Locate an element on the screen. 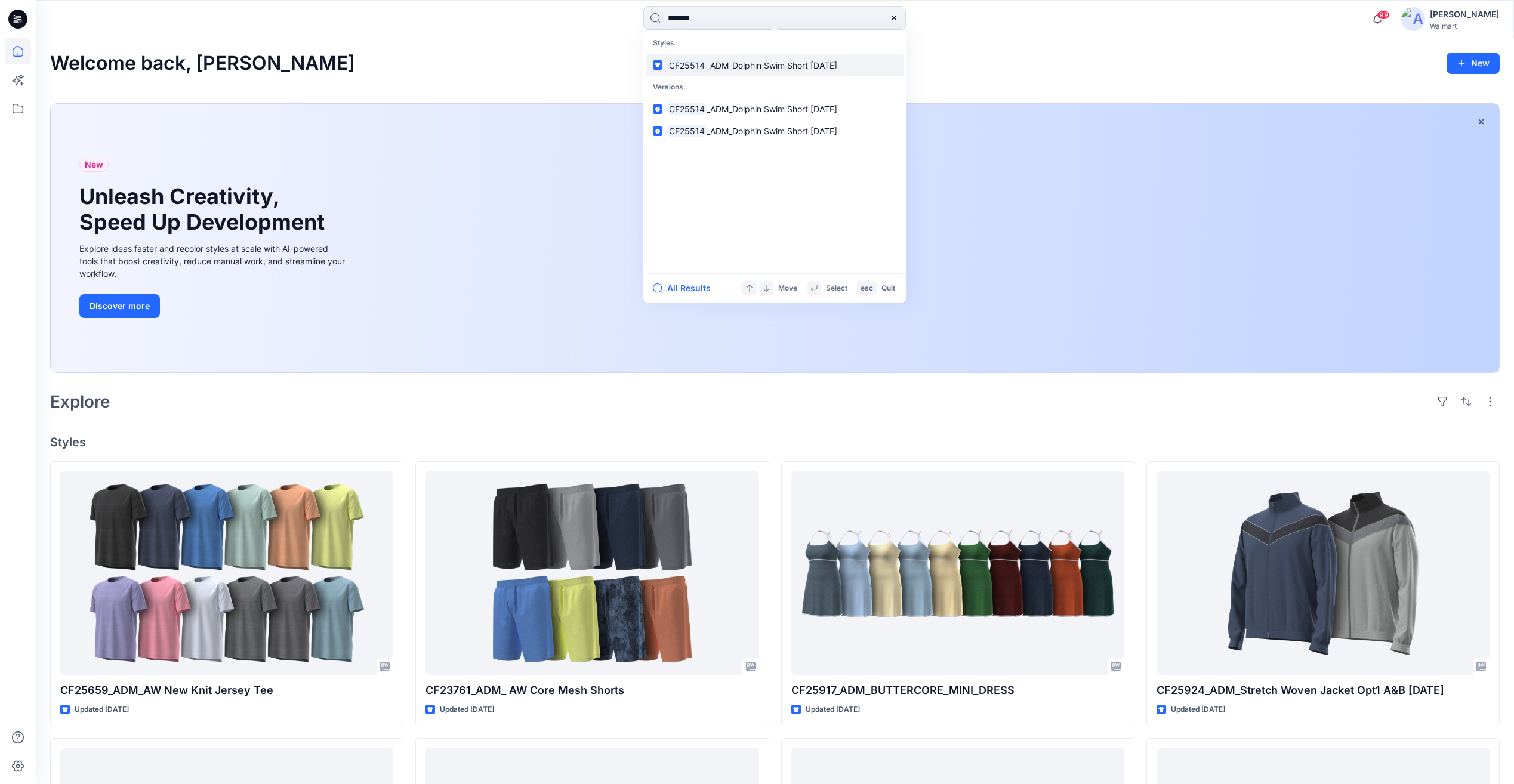 The height and width of the screenshot is (784, 1514). a: CF25924_ADM_Stretch Woven Jacket Opt1 A&B 09JUL25 is located at coordinates (1323, 573).